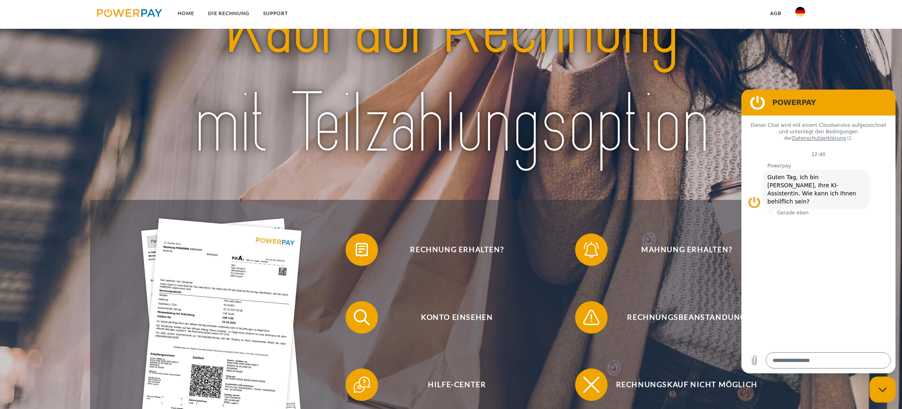  What do you see at coordinates (686, 250) in the screenshot?
I see `span: Mahnung erhalten?` at bounding box center [686, 250].